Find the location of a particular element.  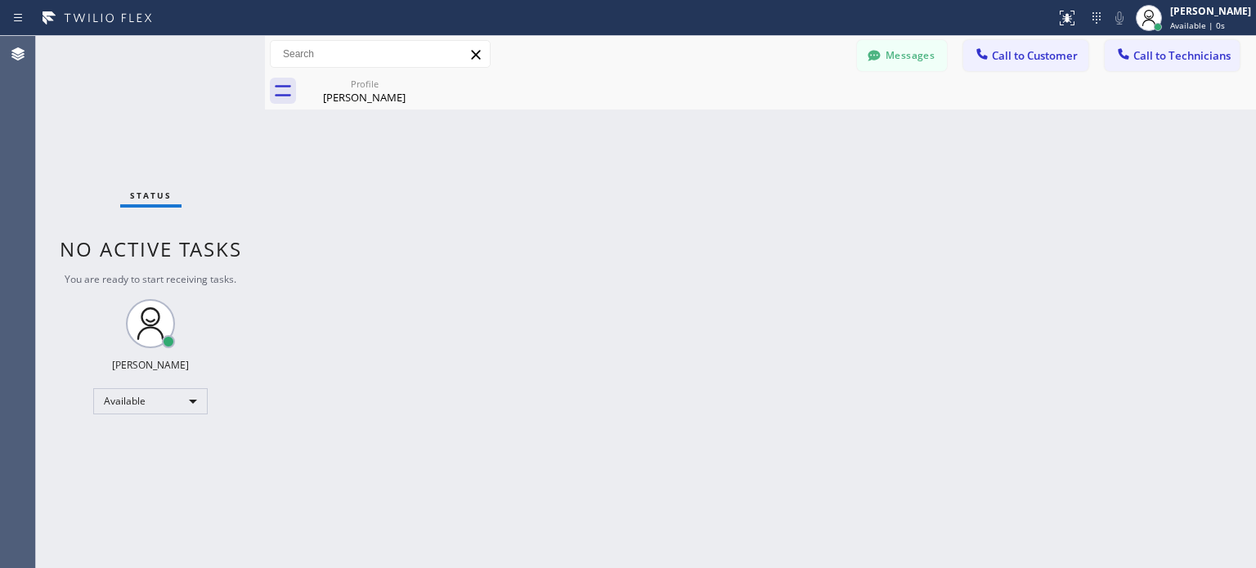

span: Status is located at coordinates (150, 195).